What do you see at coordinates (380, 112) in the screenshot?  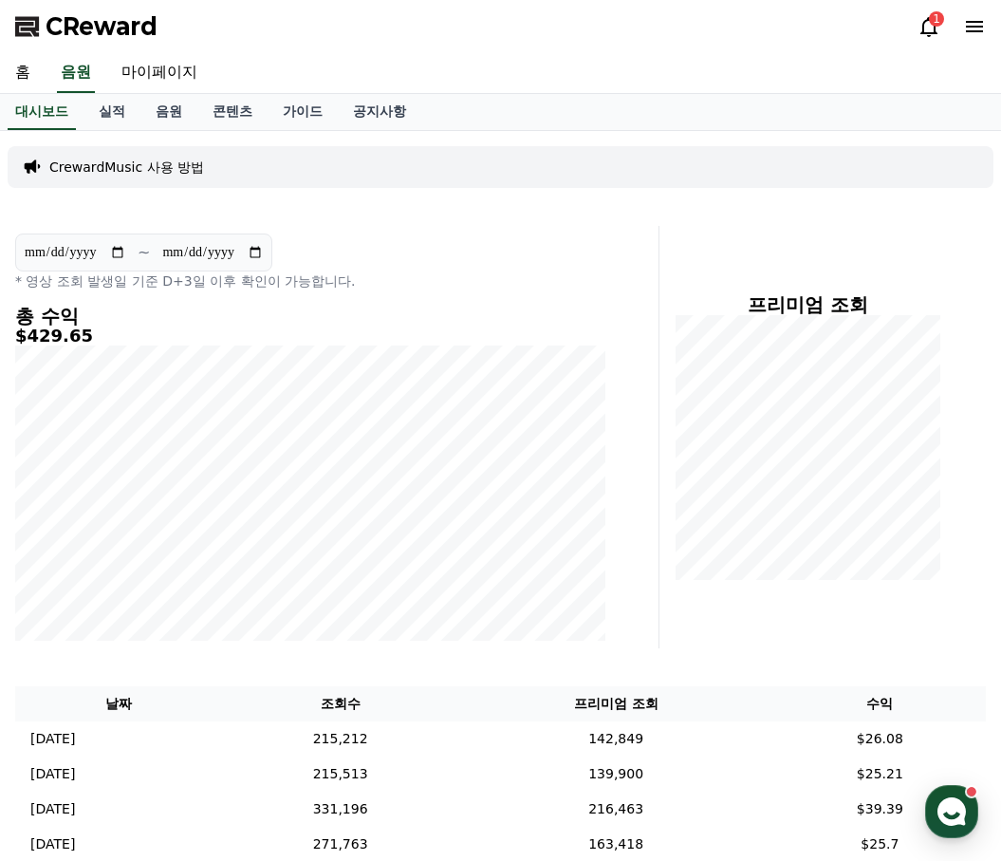 I see `a: 공지사항` at bounding box center [380, 112].